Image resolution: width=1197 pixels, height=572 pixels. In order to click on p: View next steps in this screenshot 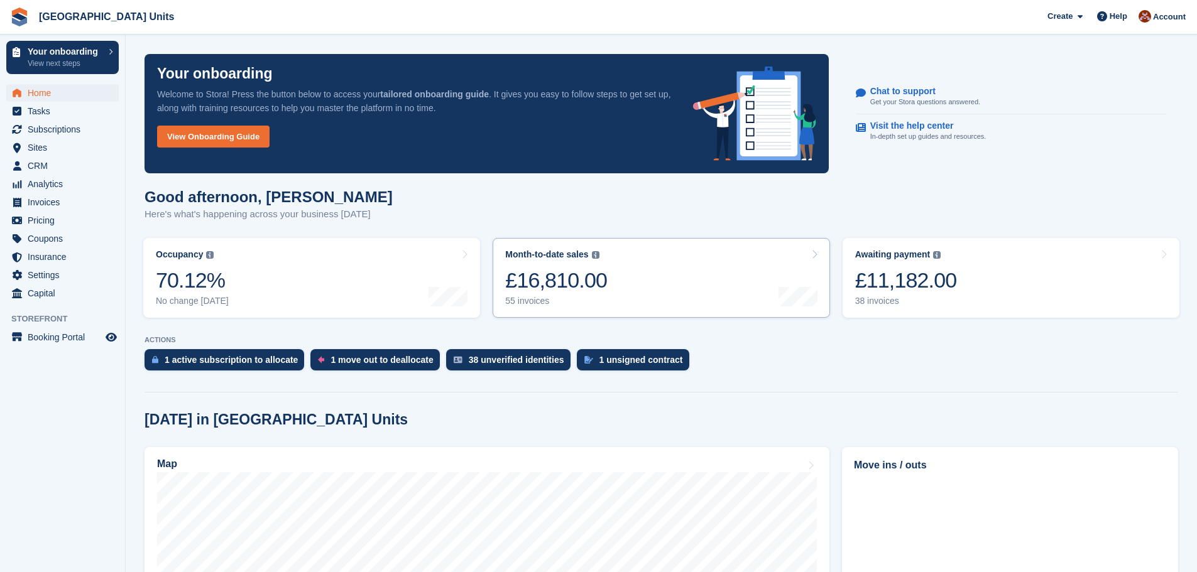, I will do `click(65, 63)`.